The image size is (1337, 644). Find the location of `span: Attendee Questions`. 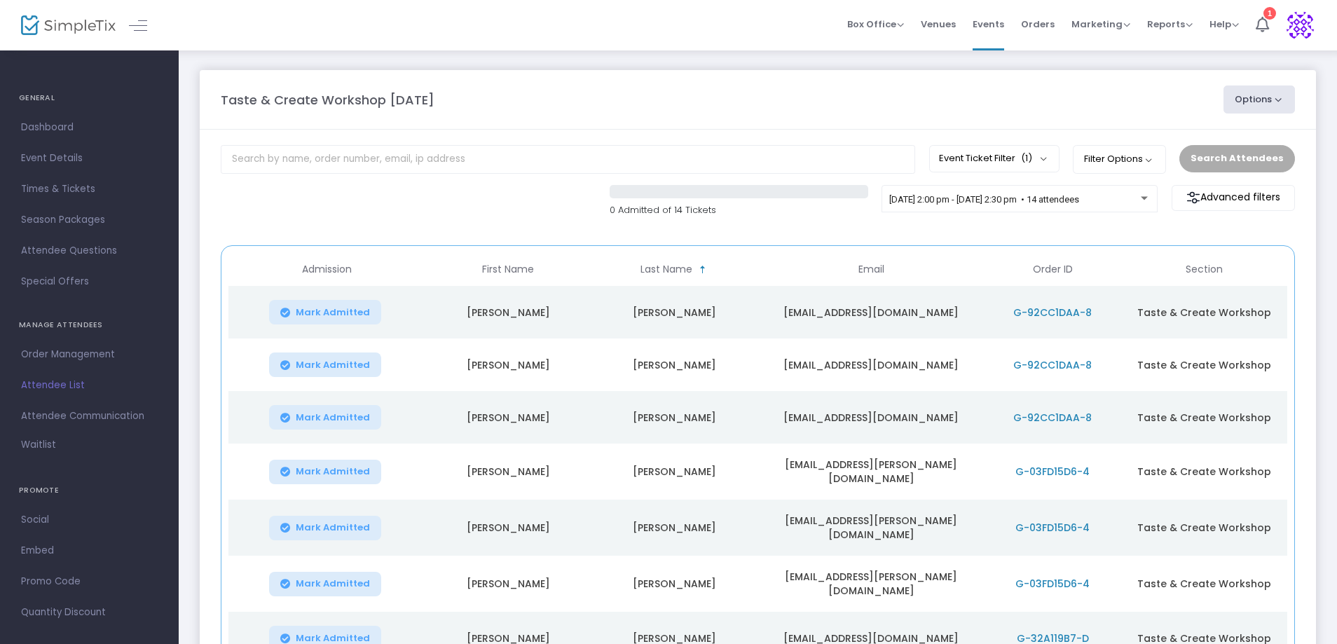

span: Attendee Questions is located at coordinates (89, 251).